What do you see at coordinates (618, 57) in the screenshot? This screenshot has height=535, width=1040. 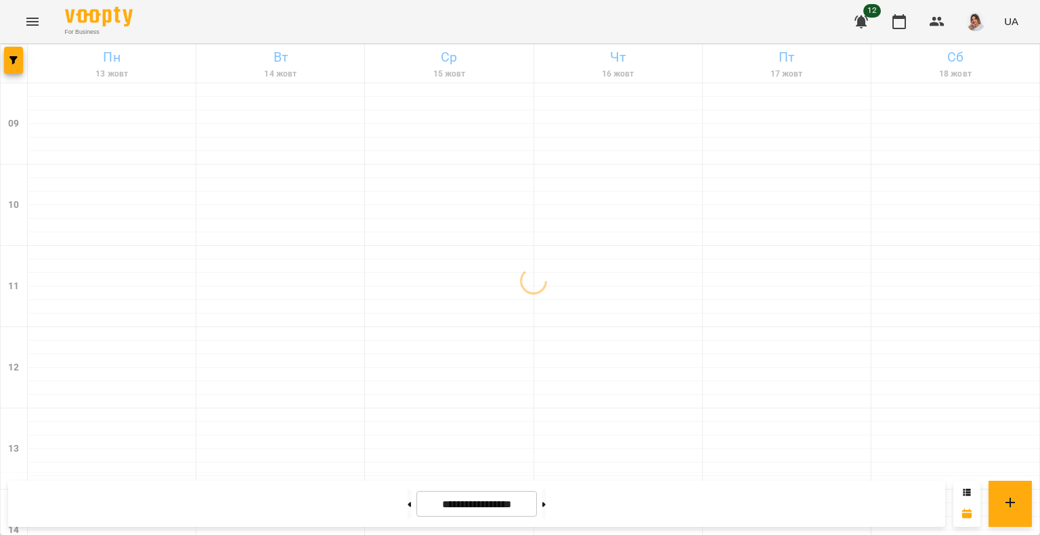 I see `h6: Чт` at bounding box center [618, 57].